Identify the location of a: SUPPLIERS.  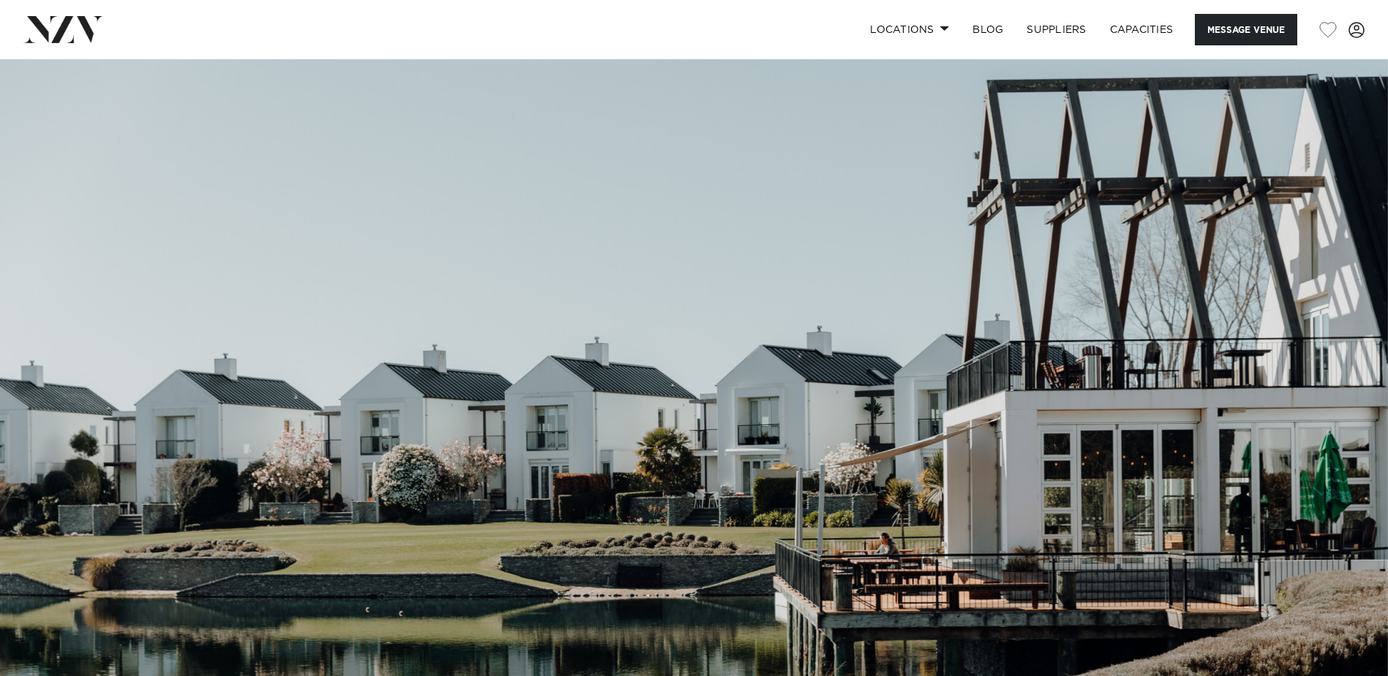
(1056, 29).